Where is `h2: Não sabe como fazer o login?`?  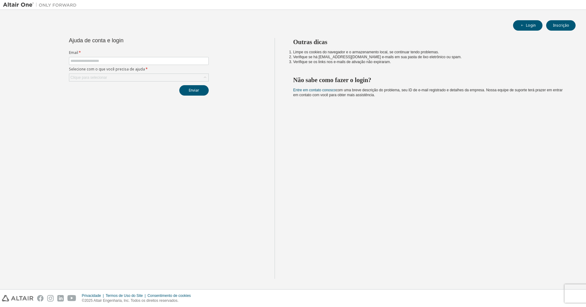
h2: Não sabe como fazer o login? is located at coordinates (429, 80).